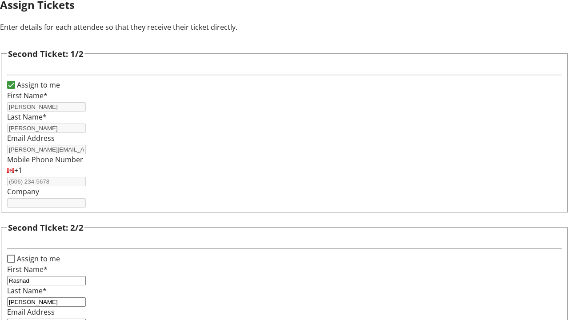 The width and height of the screenshot is (569, 320). I want to click on label: Mobile Phone Number, so click(45, 160).